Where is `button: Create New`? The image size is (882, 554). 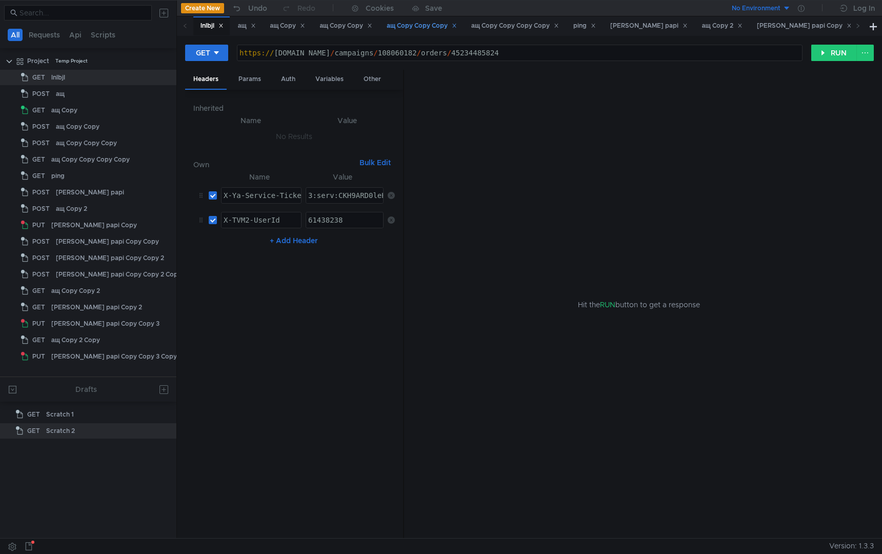 button: Create New is located at coordinates (203, 8).